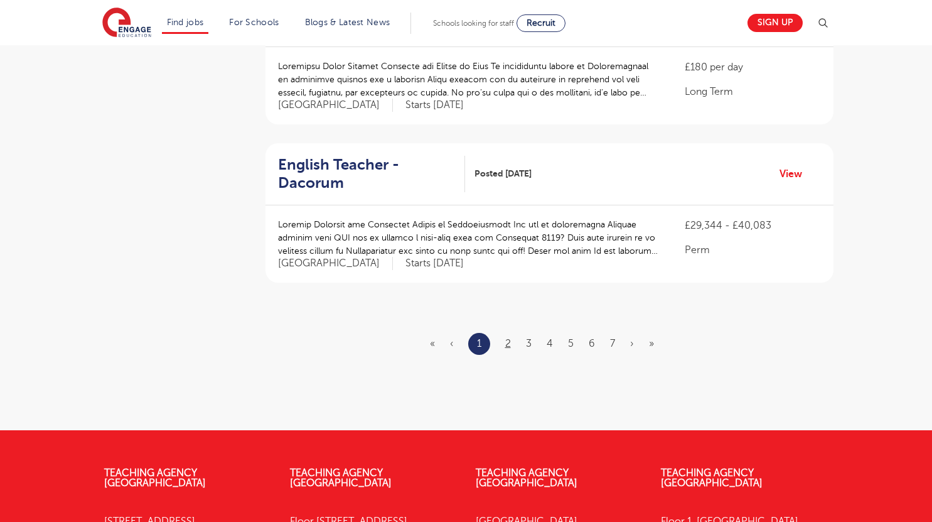 The height and width of the screenshot is (522, 932). Describe the element at coordinates (753, 67) in the screenshot. I see `p: £180 per day` at that location.